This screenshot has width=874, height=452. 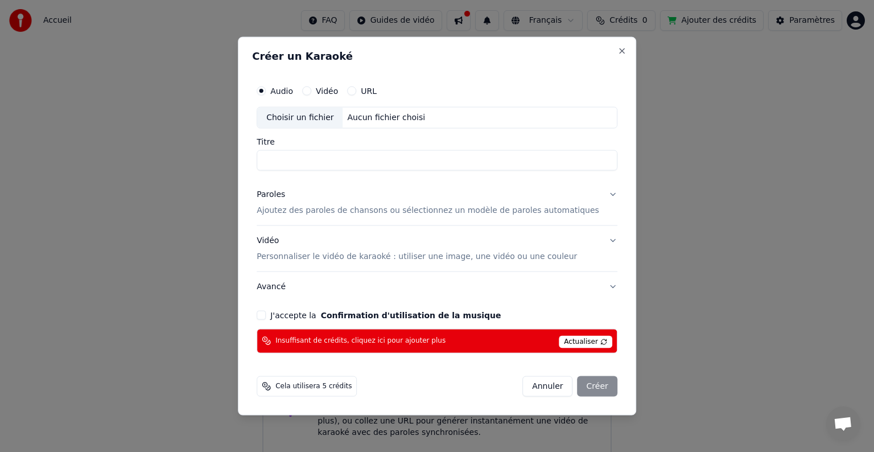 What do you see at coordinates (411, 314) in the screenshot?
I see `button: J'accepte la` at bounding box center [411, 314].